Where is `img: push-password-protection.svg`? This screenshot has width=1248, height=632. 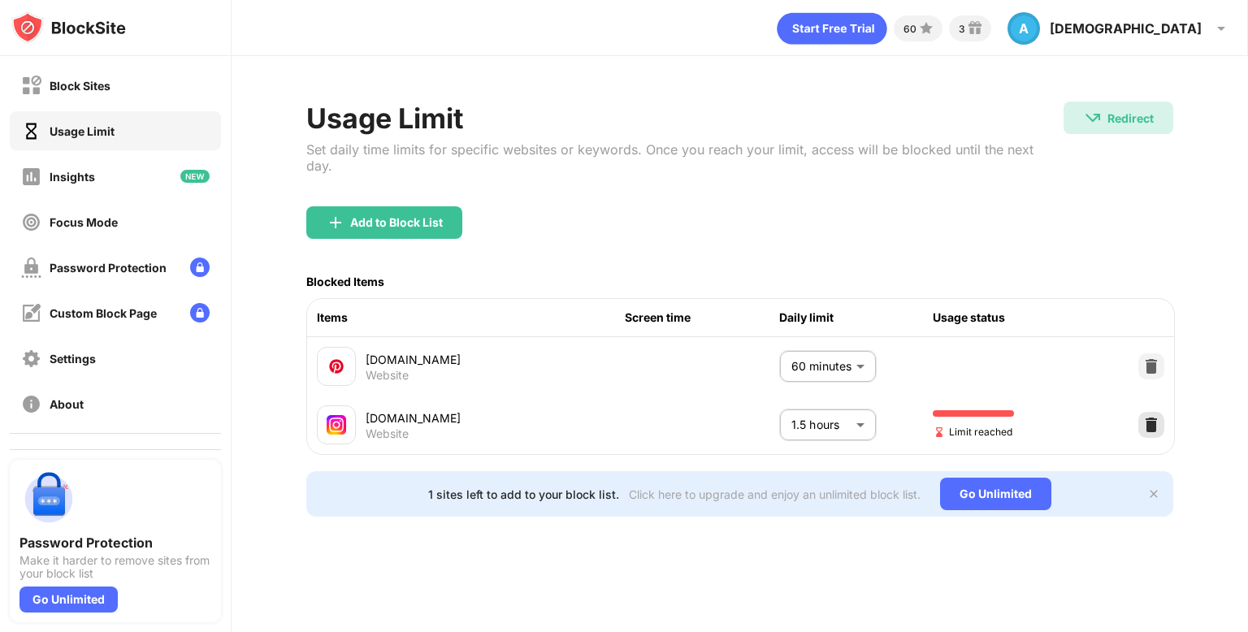 img: push-password-protection.svg is located at coordinates (49, 499).